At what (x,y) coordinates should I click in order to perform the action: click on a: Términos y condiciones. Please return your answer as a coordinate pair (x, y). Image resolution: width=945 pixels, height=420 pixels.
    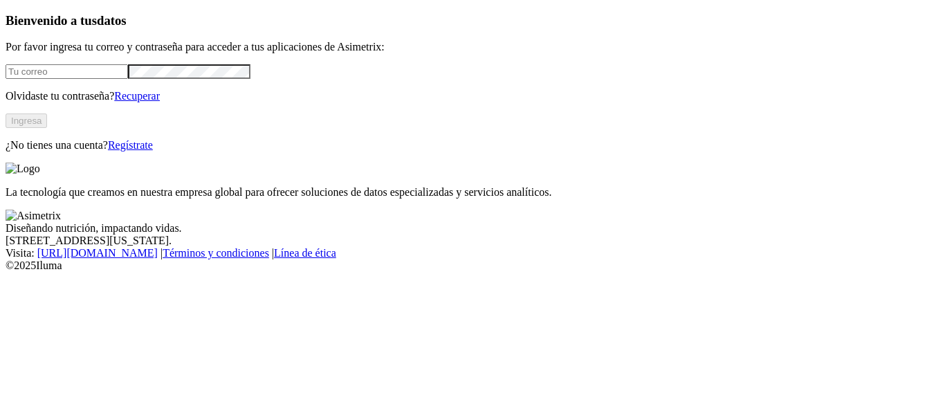
    Looking at the image, I should click on (216, 252).